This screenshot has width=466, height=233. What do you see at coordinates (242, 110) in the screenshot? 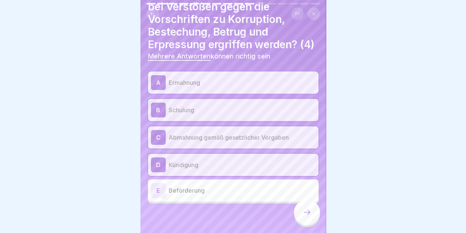
I see `p: Schulung` at bounding box center [242, 110].